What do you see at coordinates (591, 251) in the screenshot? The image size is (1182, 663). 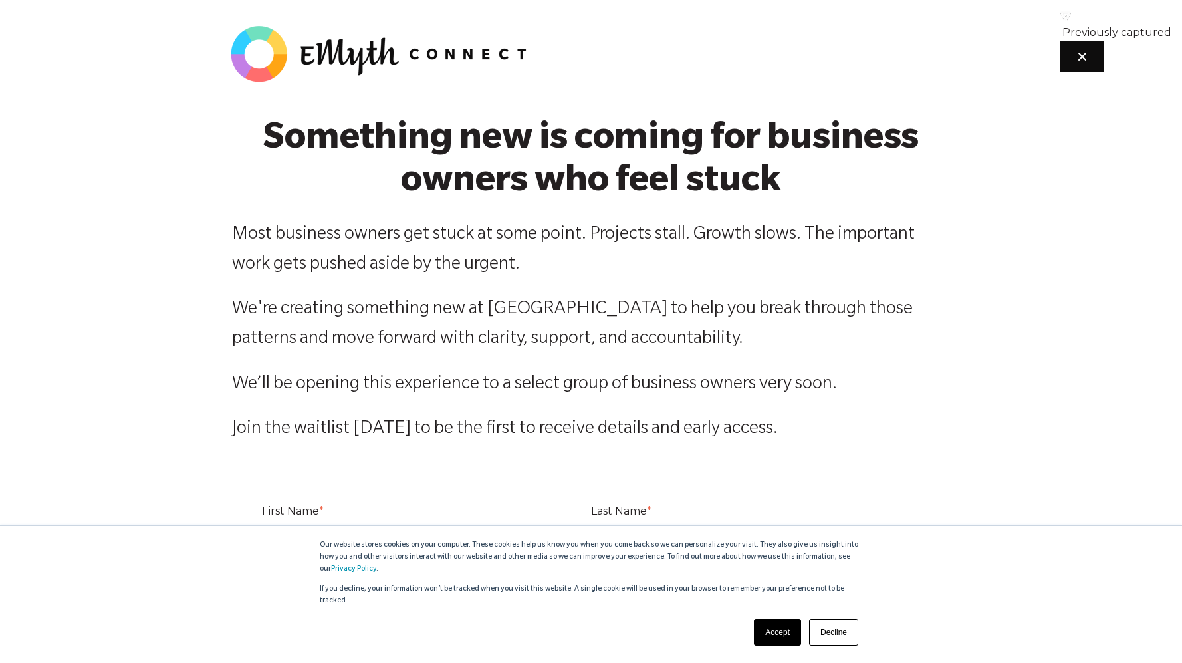 I see `p: Most business owners get stuck at some point. Projects stall. Growth slows. The important work ge...` at bounding box center [591, 251].